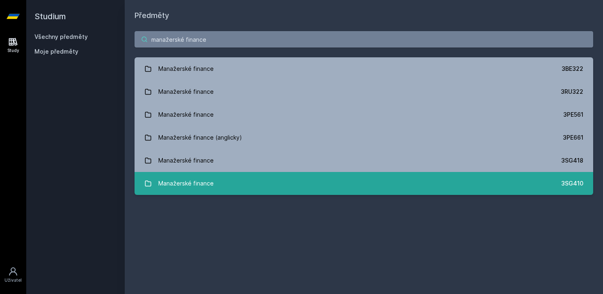 The height and width of the screenshot is (294, 603). I want to click on a: Všechny předměty, so click(61, 37).